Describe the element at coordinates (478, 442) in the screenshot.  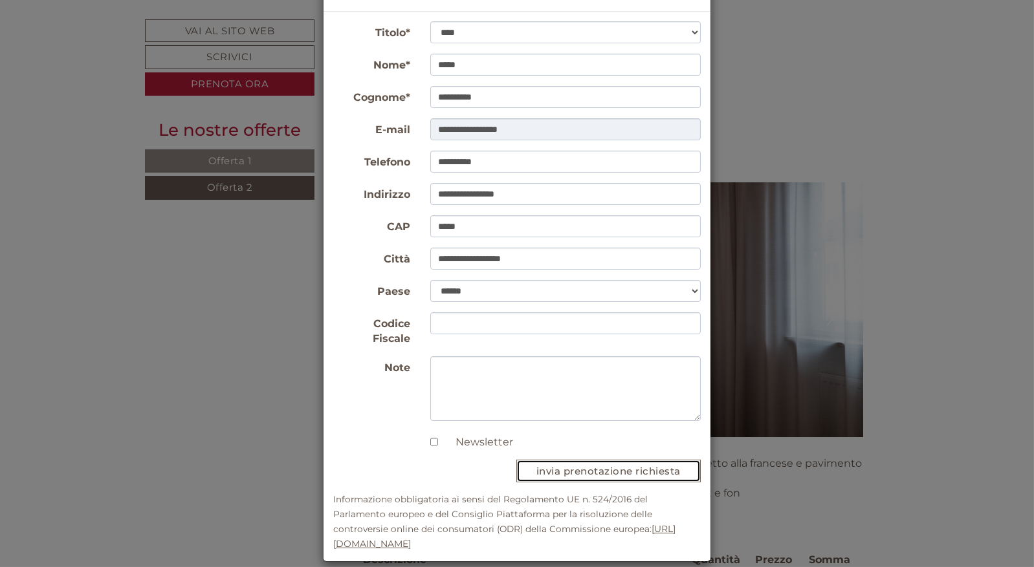
I see `label: Newsletter` at that location.